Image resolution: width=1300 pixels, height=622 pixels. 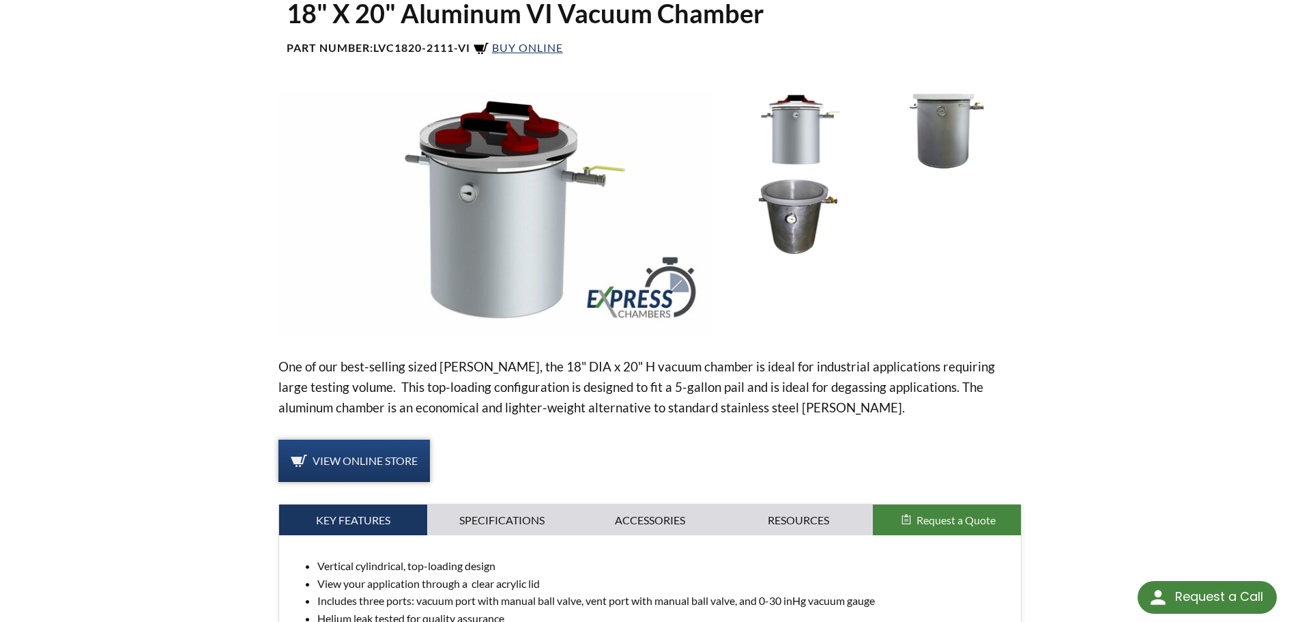 I want to click on b: LVC1820-2111-VI, so click(x=422, y=47).